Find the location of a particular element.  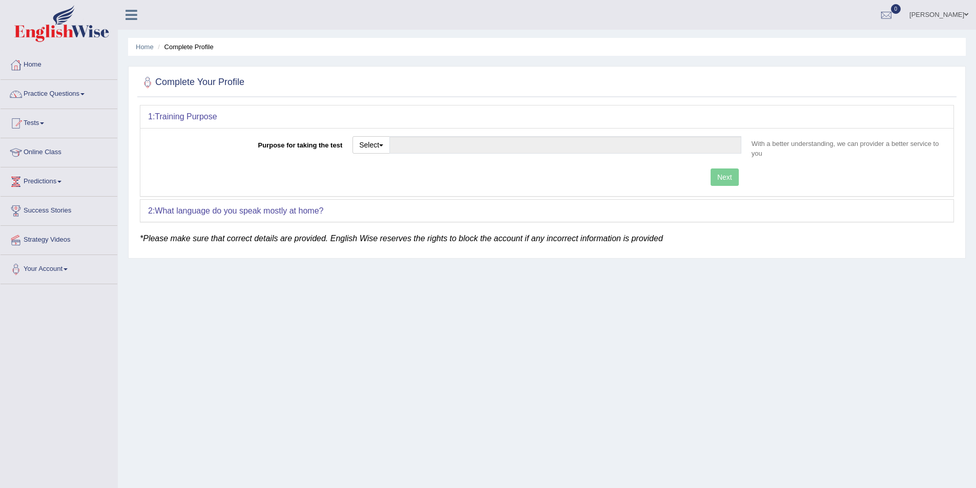

li: Complete Profile is located at coordinates (184, 47).